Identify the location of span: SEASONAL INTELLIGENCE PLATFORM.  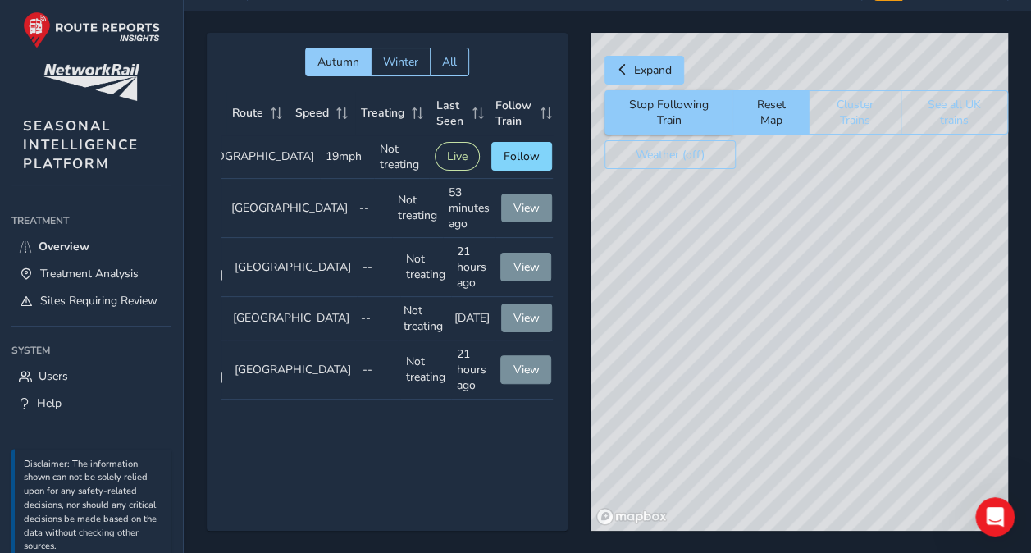
(80, 144).